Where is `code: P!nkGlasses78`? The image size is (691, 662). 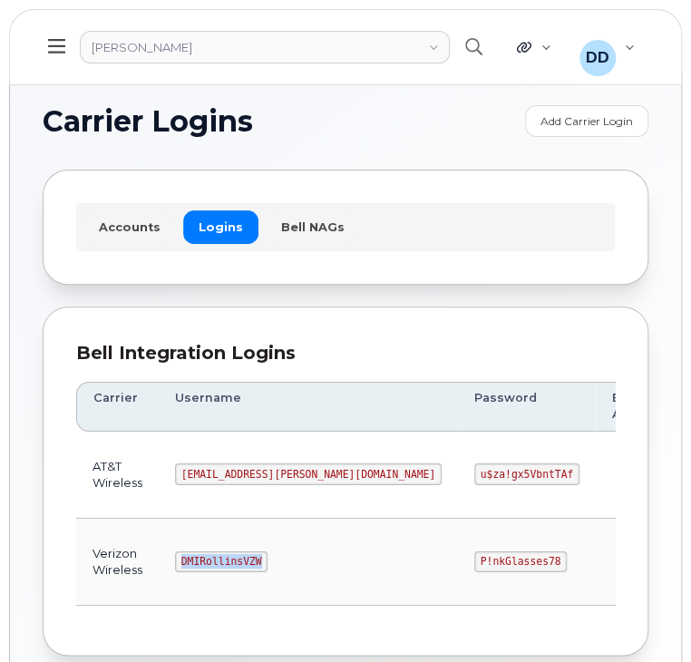
code: P!nkGlasses78 is located at coordinates (521, 562).